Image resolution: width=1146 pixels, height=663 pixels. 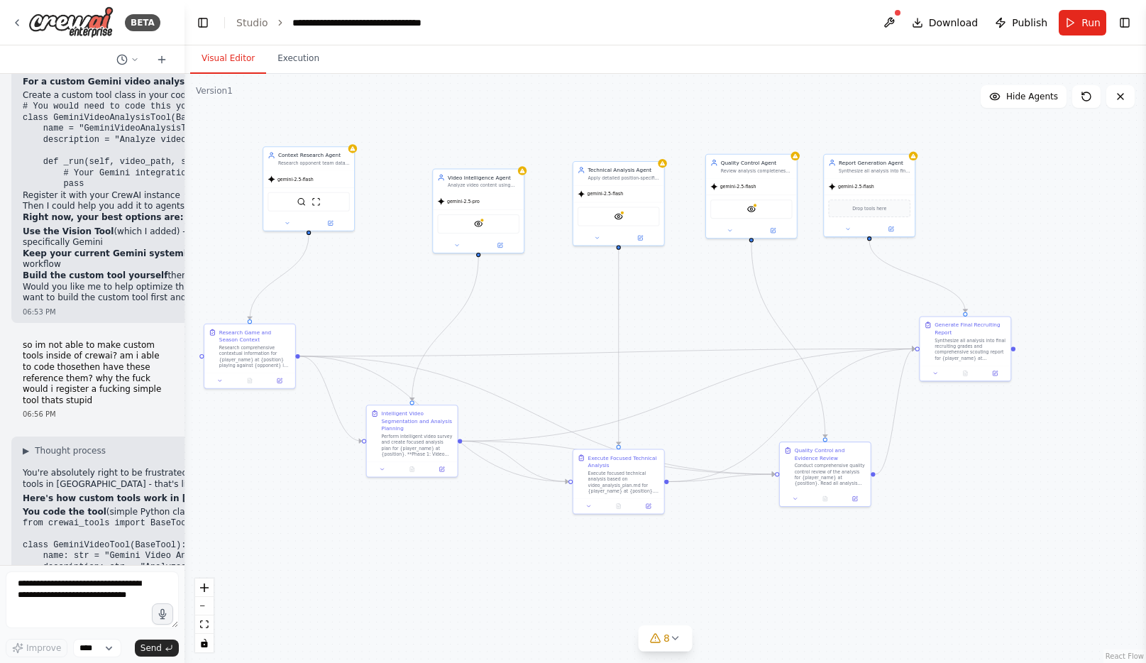 What do you see at coordinates (537, 415) in the screenshot?
I see `g: Edge from 3c08d255-bfa2-4015-8c92-17e5cd8c874a to 05d86b3b-e810-4050-9cdc-8ec04030ba9c` at bounding box center [537, 415].